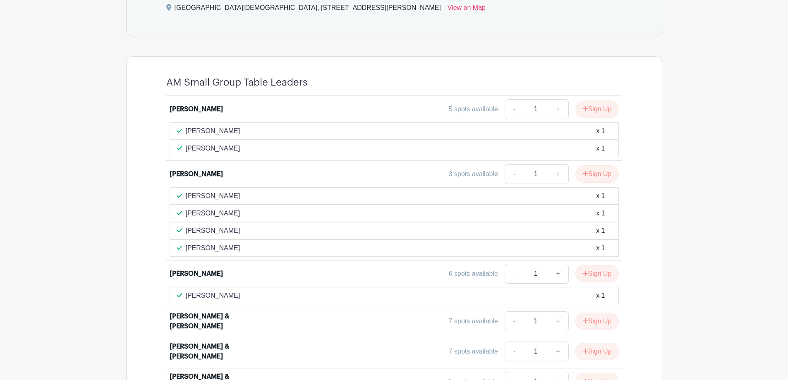  What do you see at coordinates (473, 109) in the screenshot?
I see `div: 5 spots available` at bounding box center [473, 109].